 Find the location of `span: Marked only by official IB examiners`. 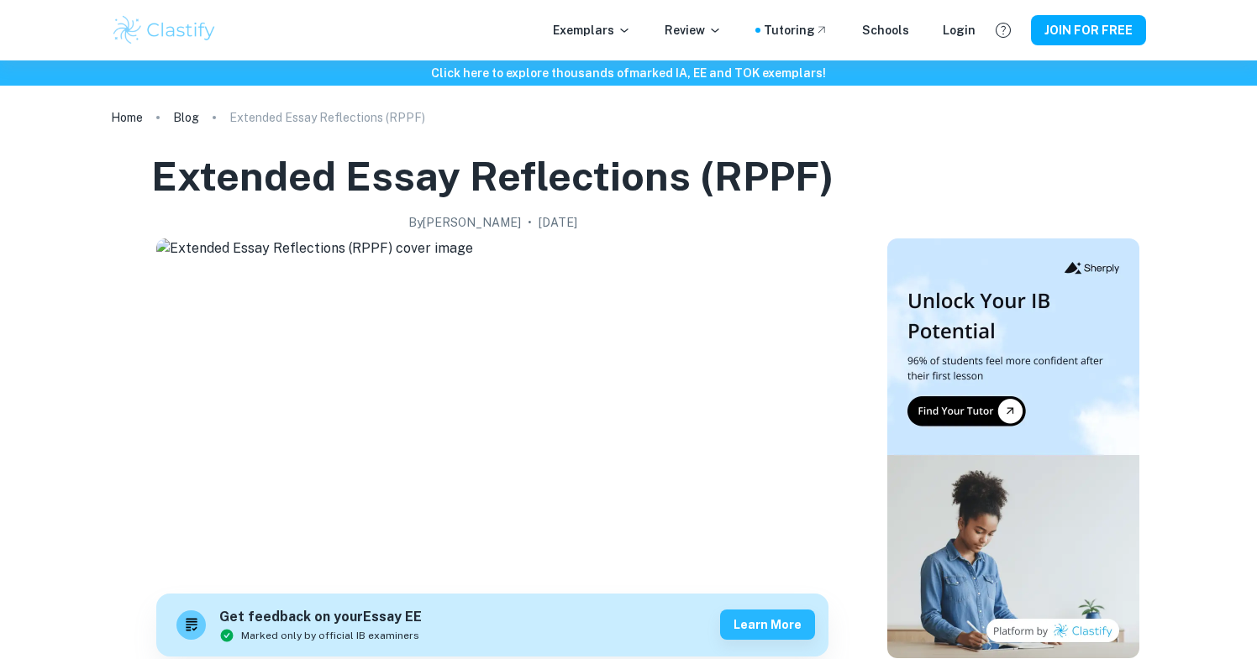

span: Marked only by official IB examiners is located at coordinates (330, 636).